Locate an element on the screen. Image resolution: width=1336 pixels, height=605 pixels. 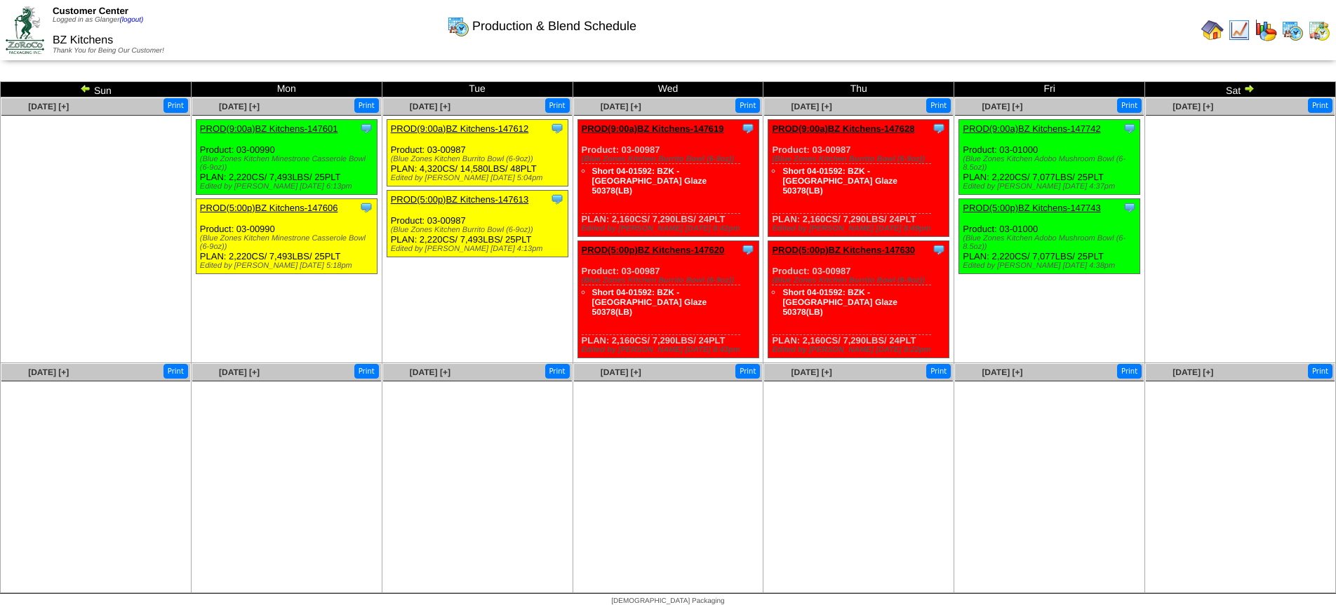
a: PROD(5:00p)BZ Kitchens-147743 is located at coordinates (1031, 208).